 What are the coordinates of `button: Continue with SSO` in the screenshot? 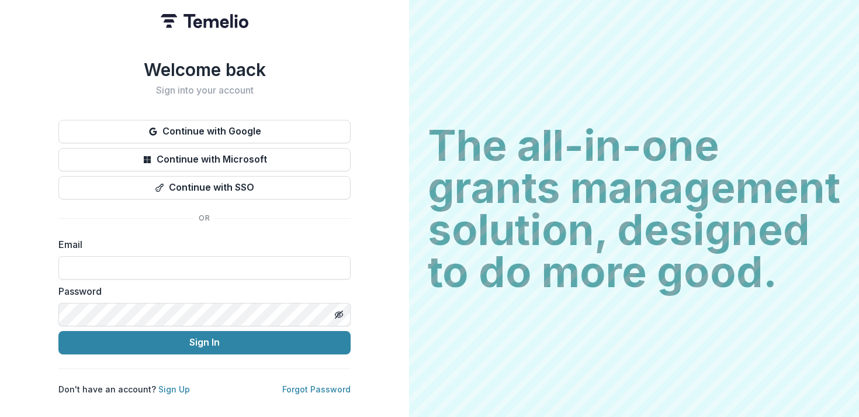 It's located at (204, 188).